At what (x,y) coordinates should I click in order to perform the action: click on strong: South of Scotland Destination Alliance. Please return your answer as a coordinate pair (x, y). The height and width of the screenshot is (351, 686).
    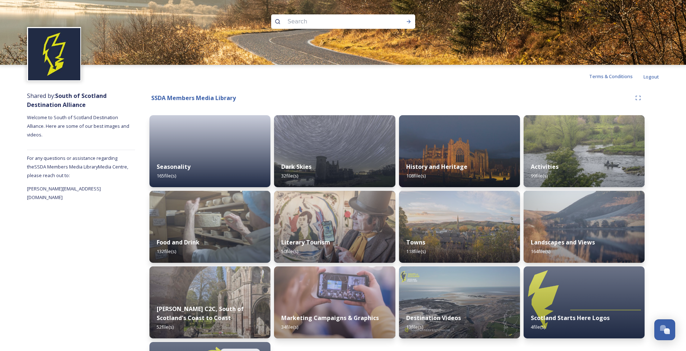
    Looking at the image, I should click on (67, 100).